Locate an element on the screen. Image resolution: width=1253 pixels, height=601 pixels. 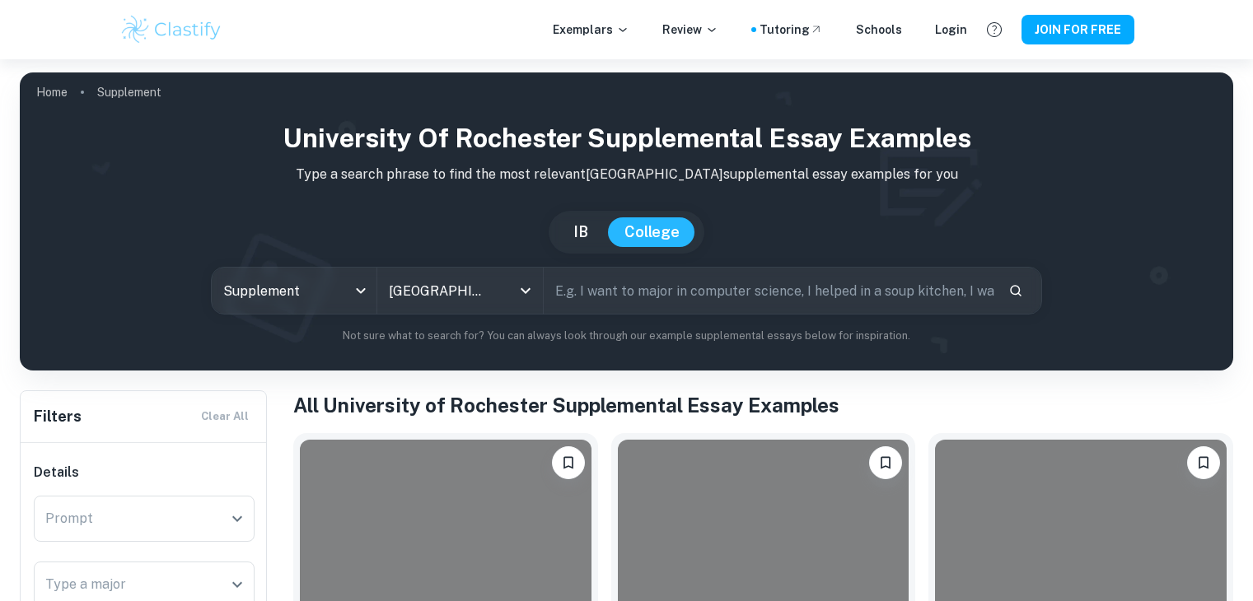
button: IB is located at coordinates (581, 232).